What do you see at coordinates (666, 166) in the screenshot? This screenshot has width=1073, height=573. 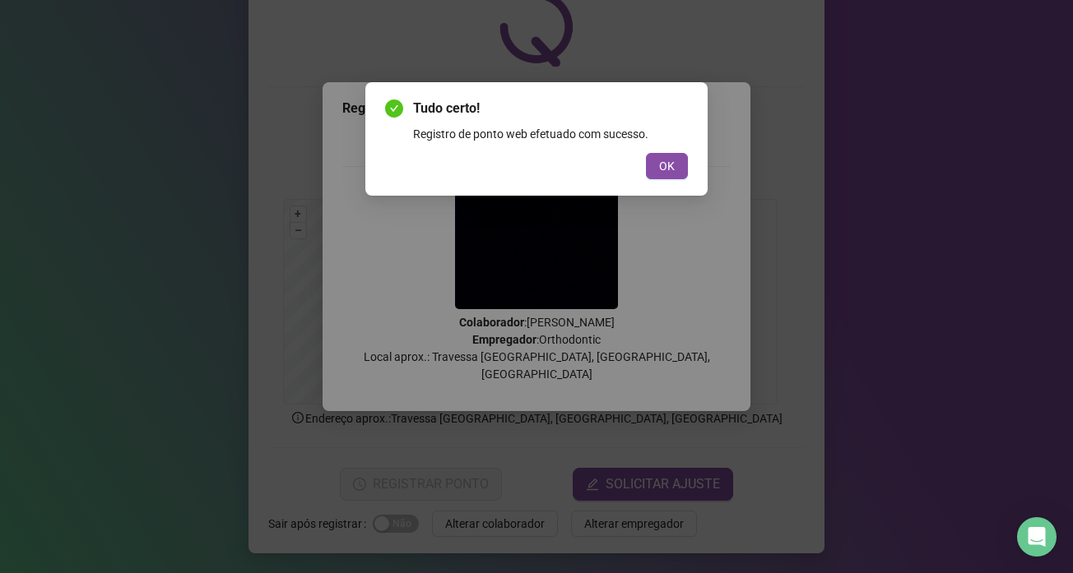 I see `button: OK` at bounding box center [666, 166].